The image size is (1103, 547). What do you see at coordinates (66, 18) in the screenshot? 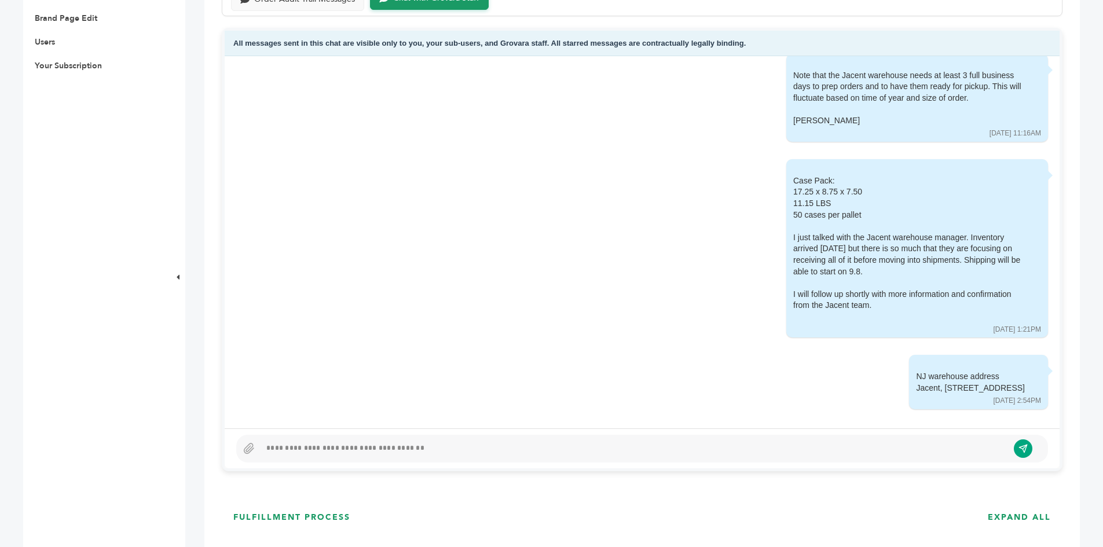
I see `a: Brand Page Edit` at bounding box center [66, 18].